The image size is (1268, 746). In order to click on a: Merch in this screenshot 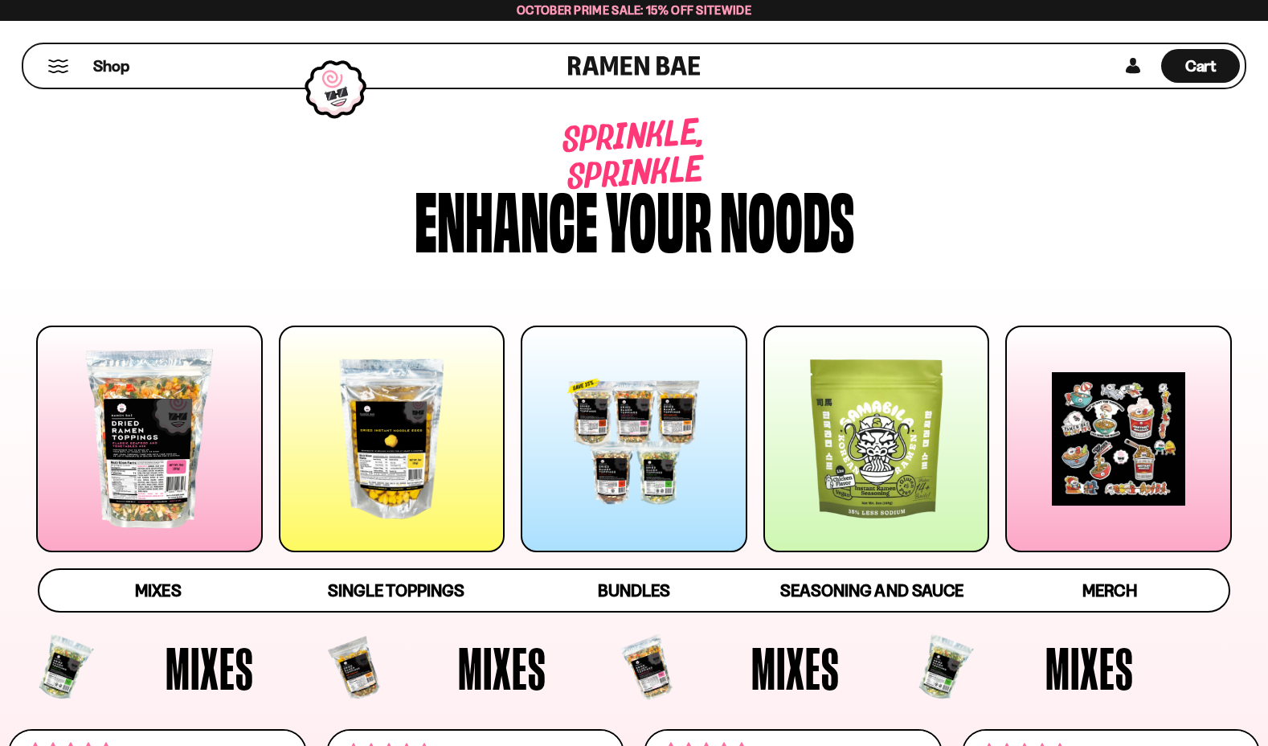, I will do `click(1110, 590)`.